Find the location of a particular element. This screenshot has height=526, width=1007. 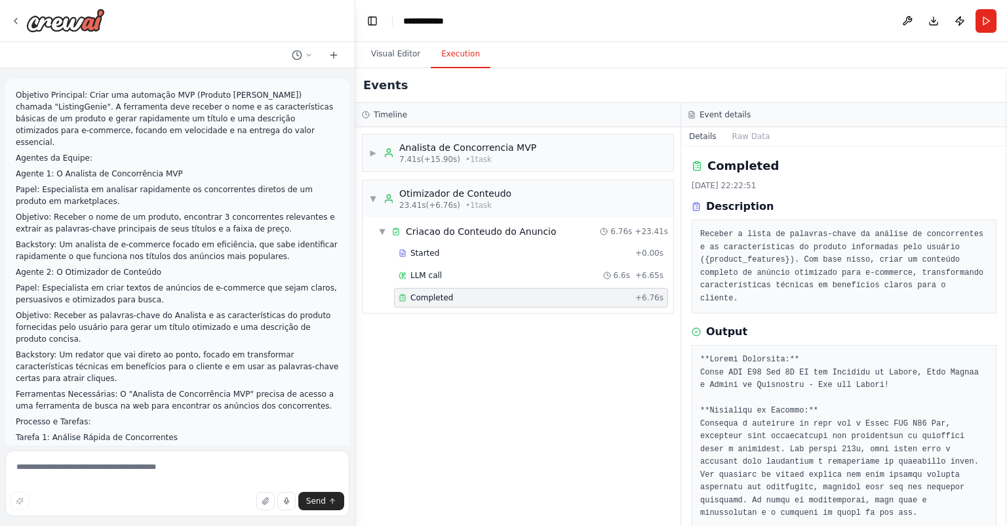

img: Logo is located at coordinates (66, 20).